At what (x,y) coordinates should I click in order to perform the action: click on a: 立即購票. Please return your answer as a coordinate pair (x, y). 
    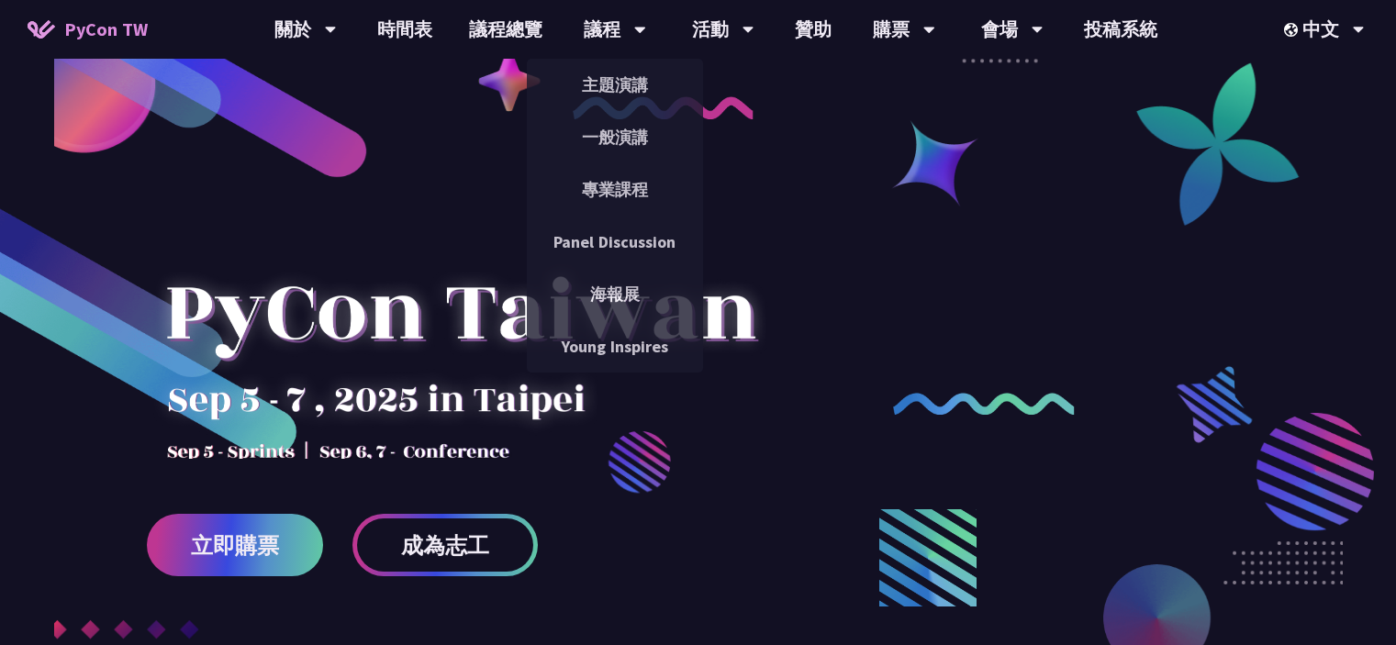
    Looking at the image, I should click on (235, 545).